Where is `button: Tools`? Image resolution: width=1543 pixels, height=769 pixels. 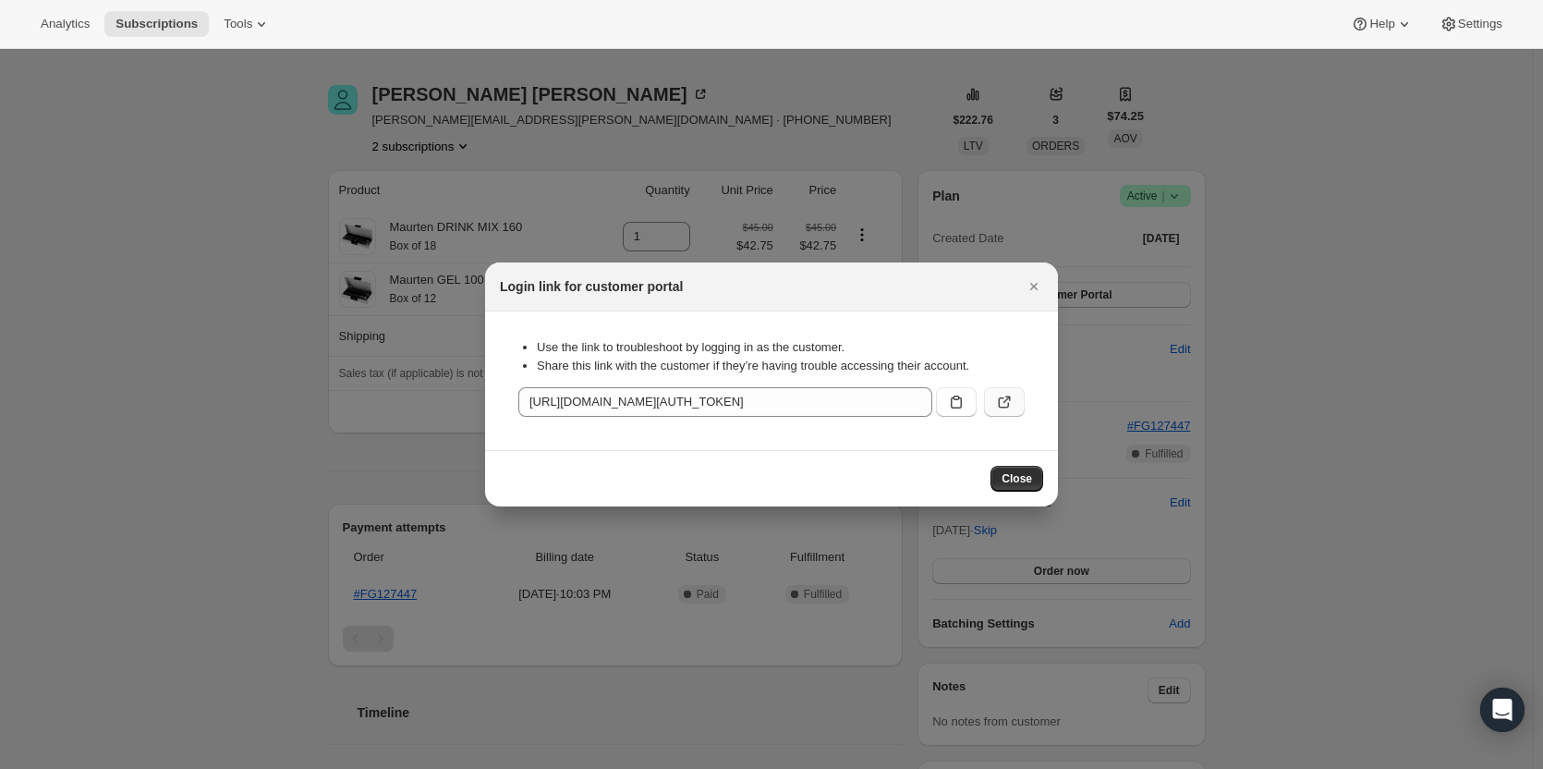
button: Tools is located at coordinates (247, 24).